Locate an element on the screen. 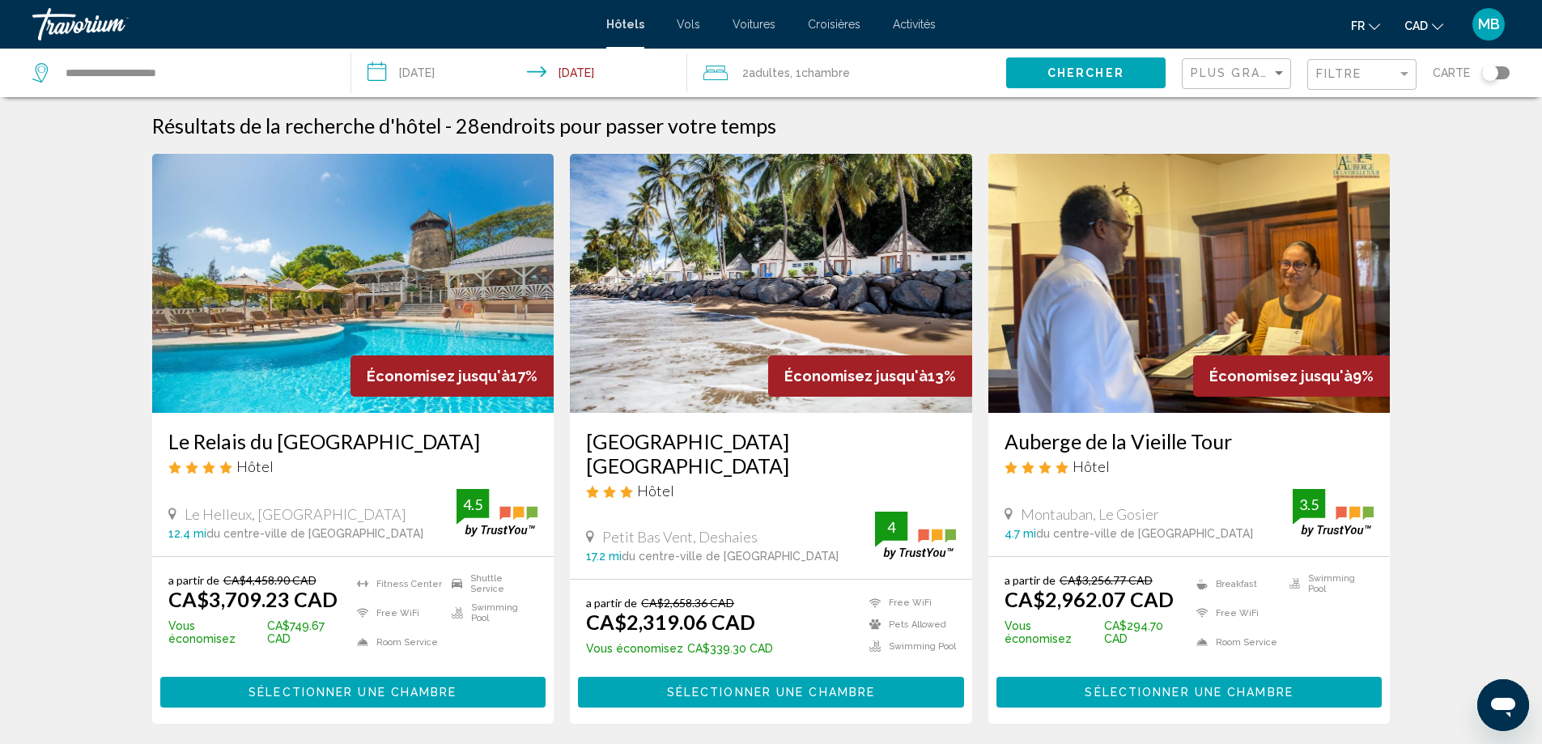  span: Adultes is located at coordinates (769, 73).